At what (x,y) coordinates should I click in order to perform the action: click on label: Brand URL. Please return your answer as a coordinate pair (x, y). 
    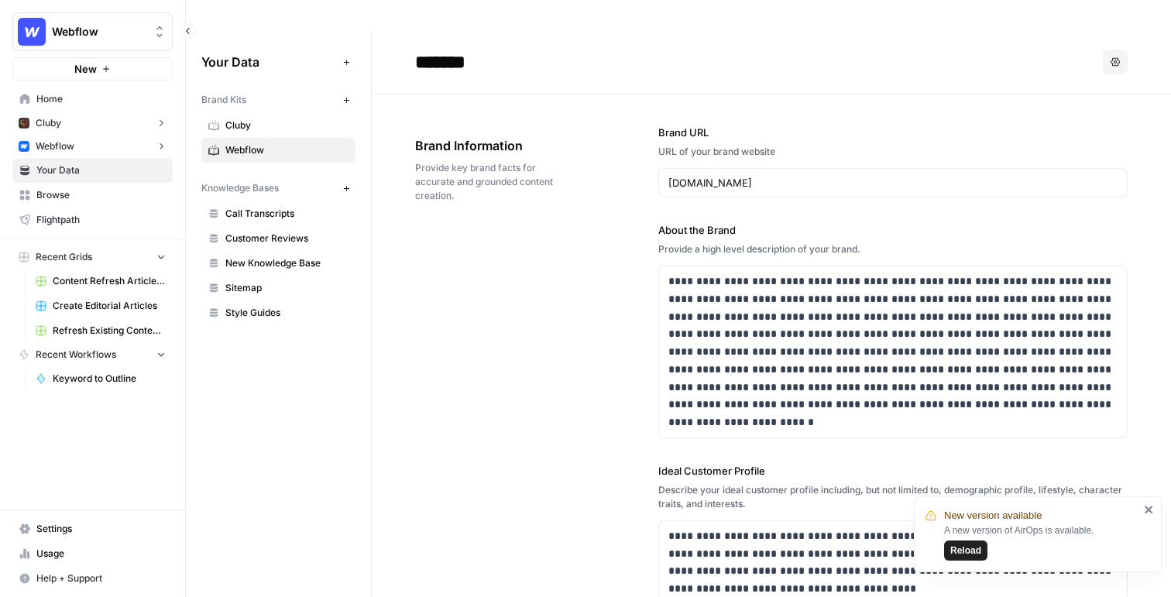
    Looking at the image, I should click on (893, 132).